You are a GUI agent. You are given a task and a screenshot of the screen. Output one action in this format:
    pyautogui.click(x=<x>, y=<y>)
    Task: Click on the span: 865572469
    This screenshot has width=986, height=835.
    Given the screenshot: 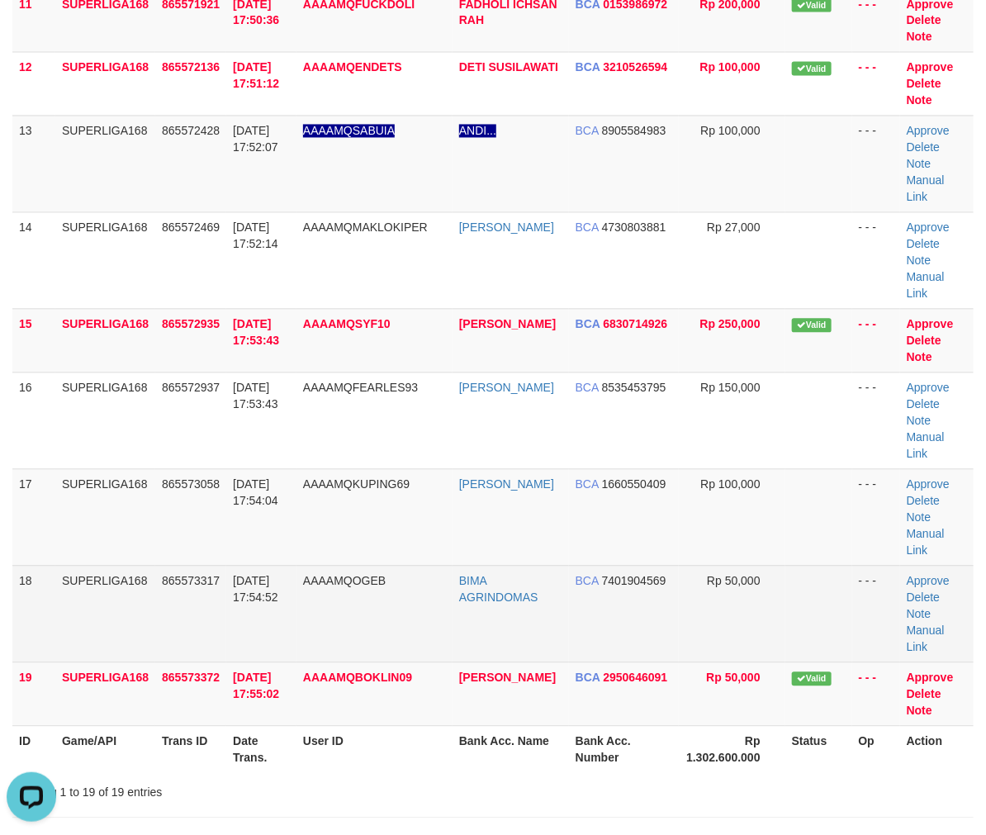 What is the action you would take?
    pyautogui.click(x=191, y=228)
    